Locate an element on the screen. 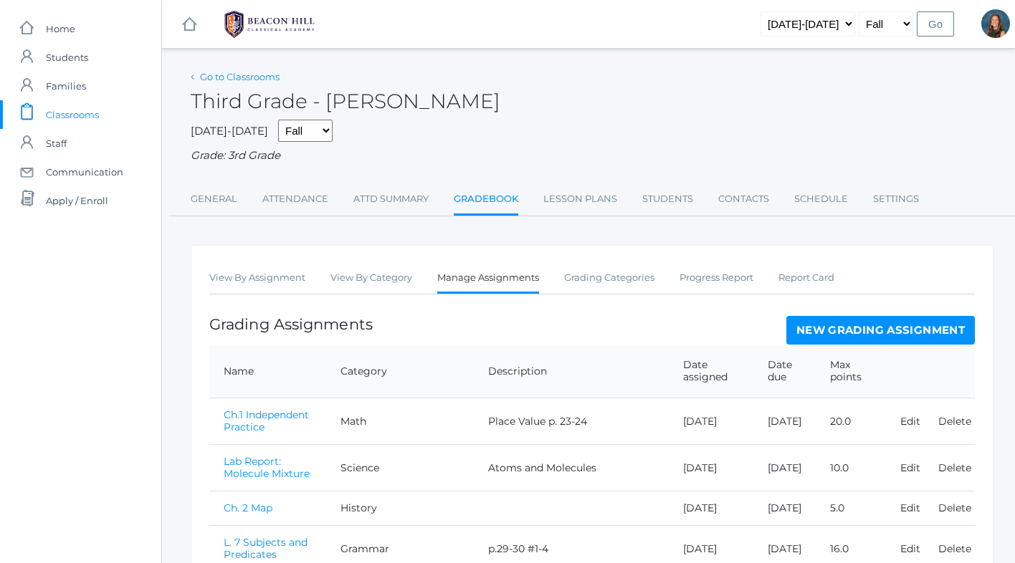 The image size is (1015, 563). a: View By Category is located at coordinates (371, 278).